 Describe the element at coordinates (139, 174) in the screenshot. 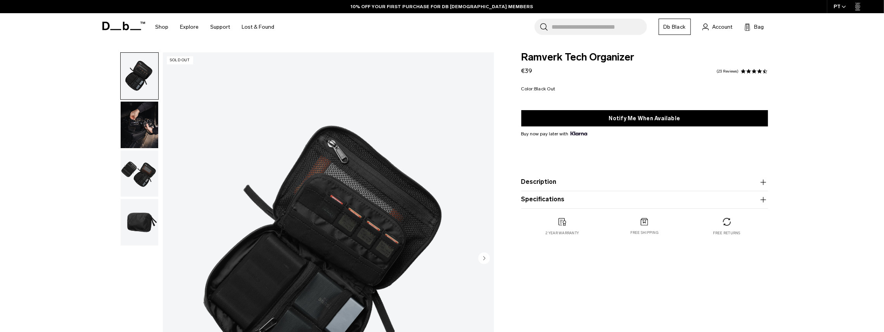

I see `button: Ramverk_Insert.gif` at that location.